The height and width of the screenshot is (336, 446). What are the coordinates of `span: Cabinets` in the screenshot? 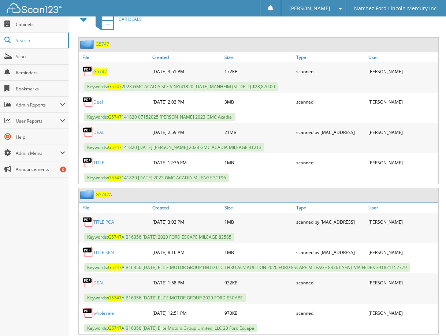 It's located at (40, 24).